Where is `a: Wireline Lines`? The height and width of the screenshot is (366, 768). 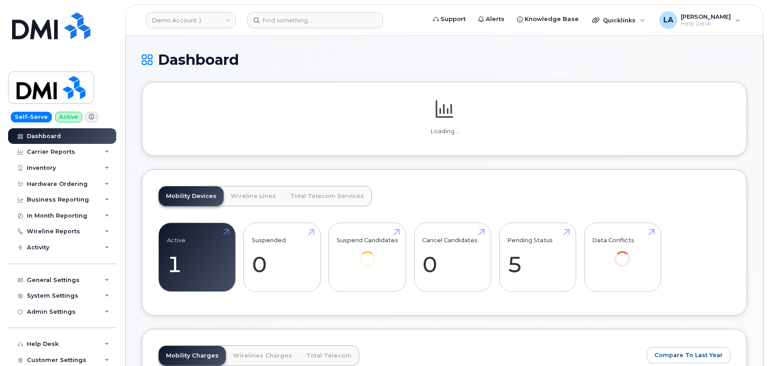 a: Wireline Lines is located at coordinates (253, 196).